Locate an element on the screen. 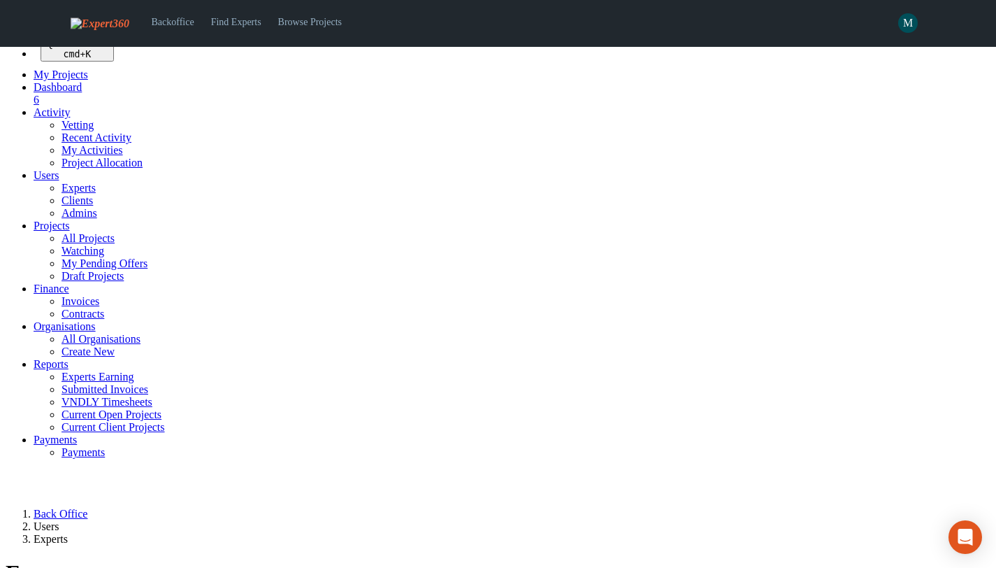 The height and width of the screenshot is (568, 996). a: Recent Activity is located at coordinates (96, 137).